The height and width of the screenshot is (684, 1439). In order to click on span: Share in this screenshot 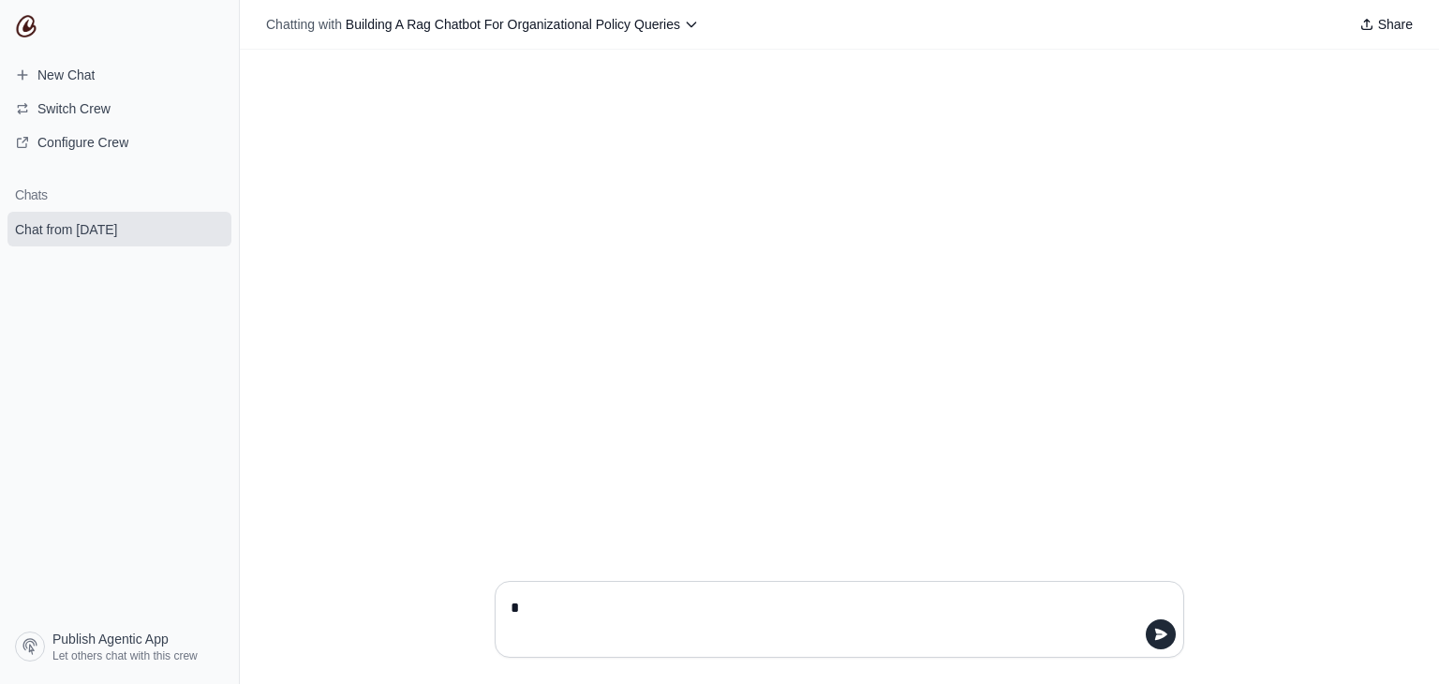, I will do `click(1395, 24)`.